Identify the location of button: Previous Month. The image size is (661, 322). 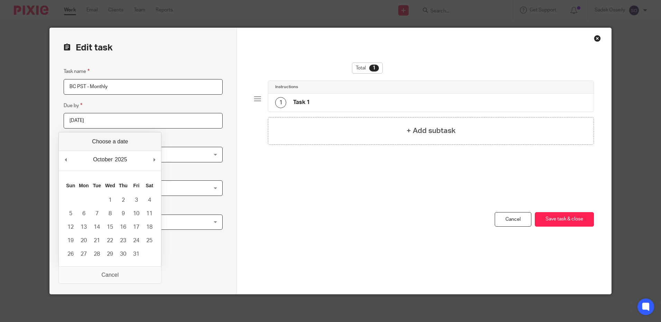
(66, 160).